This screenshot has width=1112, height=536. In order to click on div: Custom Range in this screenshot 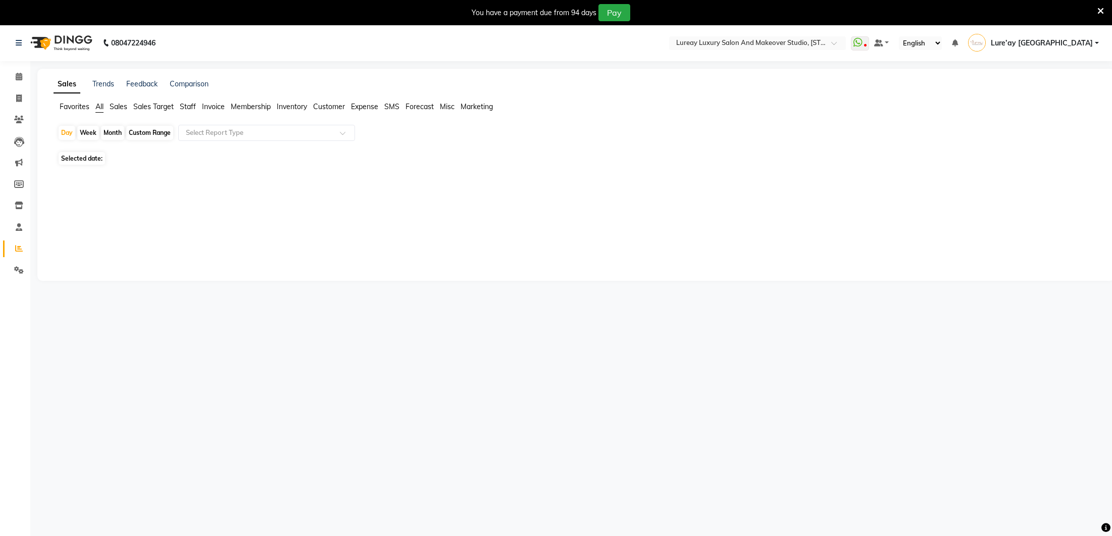, I will do `click(150, 133)`.